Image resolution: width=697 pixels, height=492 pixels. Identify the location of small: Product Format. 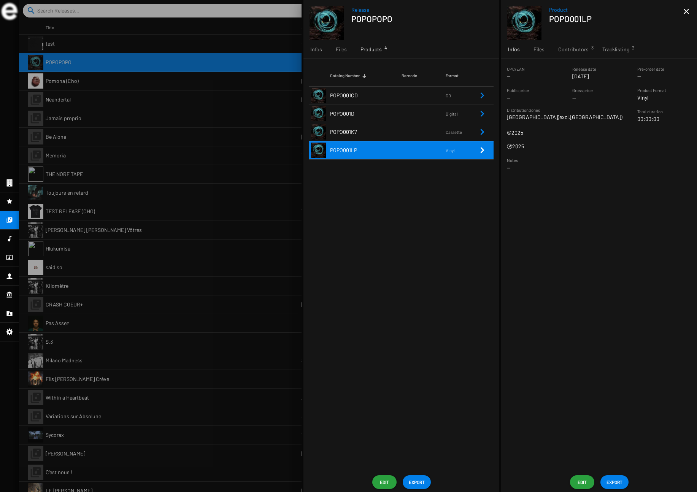
(651, 90).